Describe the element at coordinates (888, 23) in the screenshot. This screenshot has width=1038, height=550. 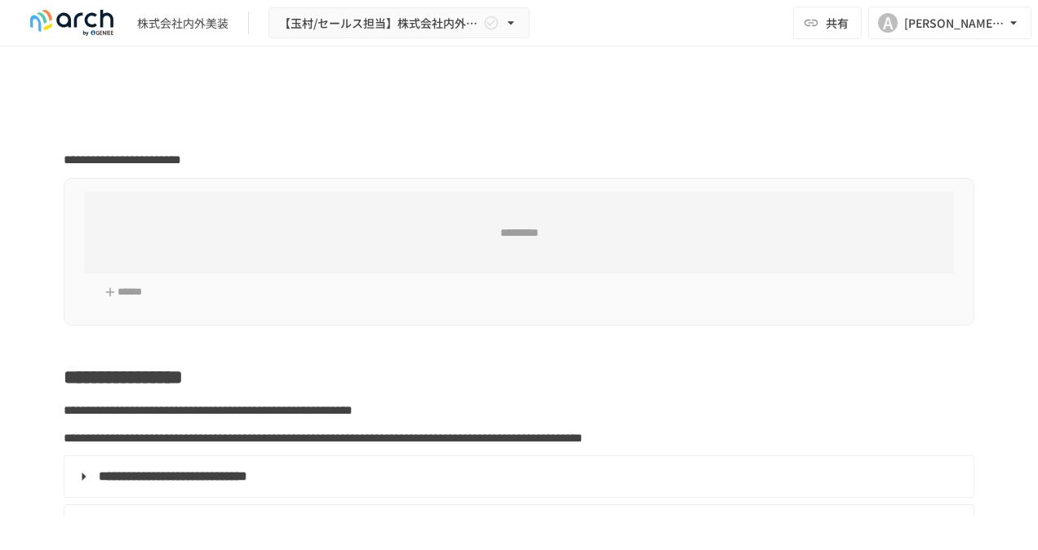
I see `div: A` at that location.